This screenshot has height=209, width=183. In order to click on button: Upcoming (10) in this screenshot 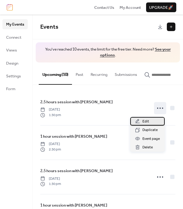, I will do `click(55, 73)`.